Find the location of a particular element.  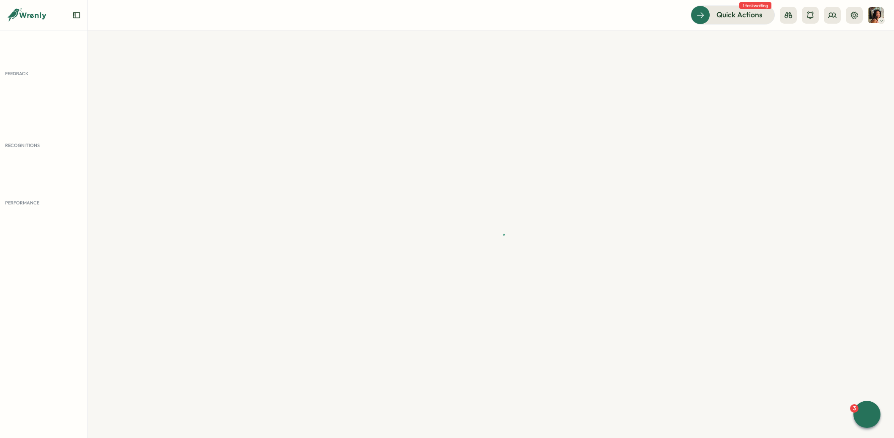

img: Viveca Riley is located at coordinates (876, 15).